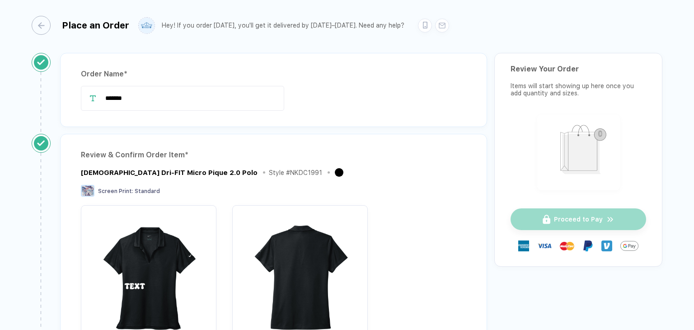 Image resolution: width=694 pixels, height=330 pixels. What do you see at coordinates (524, 246) in the screenshot?
I see `img: express` at bounding box center [524, 246].